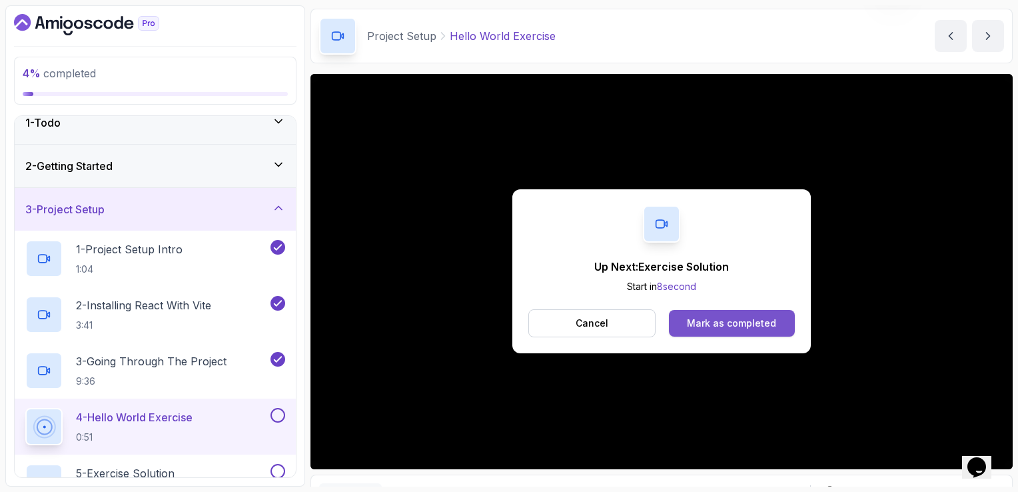  I want to click on button: 3-Project Setup, so click(155, 209).